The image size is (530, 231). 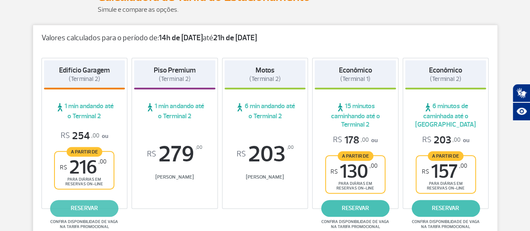 I want to click on span: 216, so click(x=83, y=167).